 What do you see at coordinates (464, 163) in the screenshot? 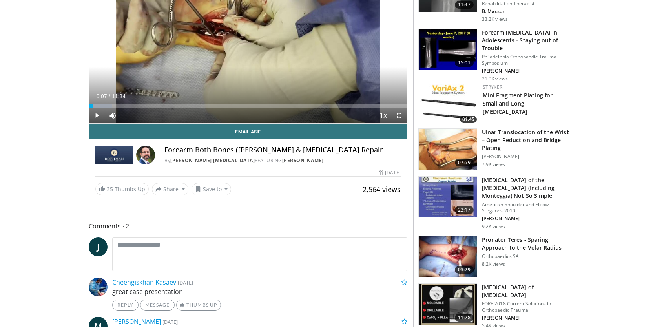
I see `span: 07:59` at bounding box center [464, 163].